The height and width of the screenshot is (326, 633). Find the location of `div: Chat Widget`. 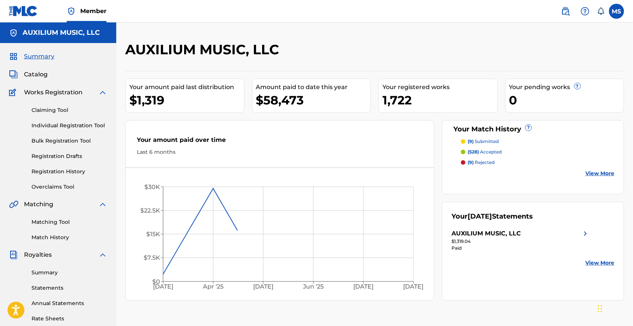

div: Chat Widget is located at coordinates (614, 308).